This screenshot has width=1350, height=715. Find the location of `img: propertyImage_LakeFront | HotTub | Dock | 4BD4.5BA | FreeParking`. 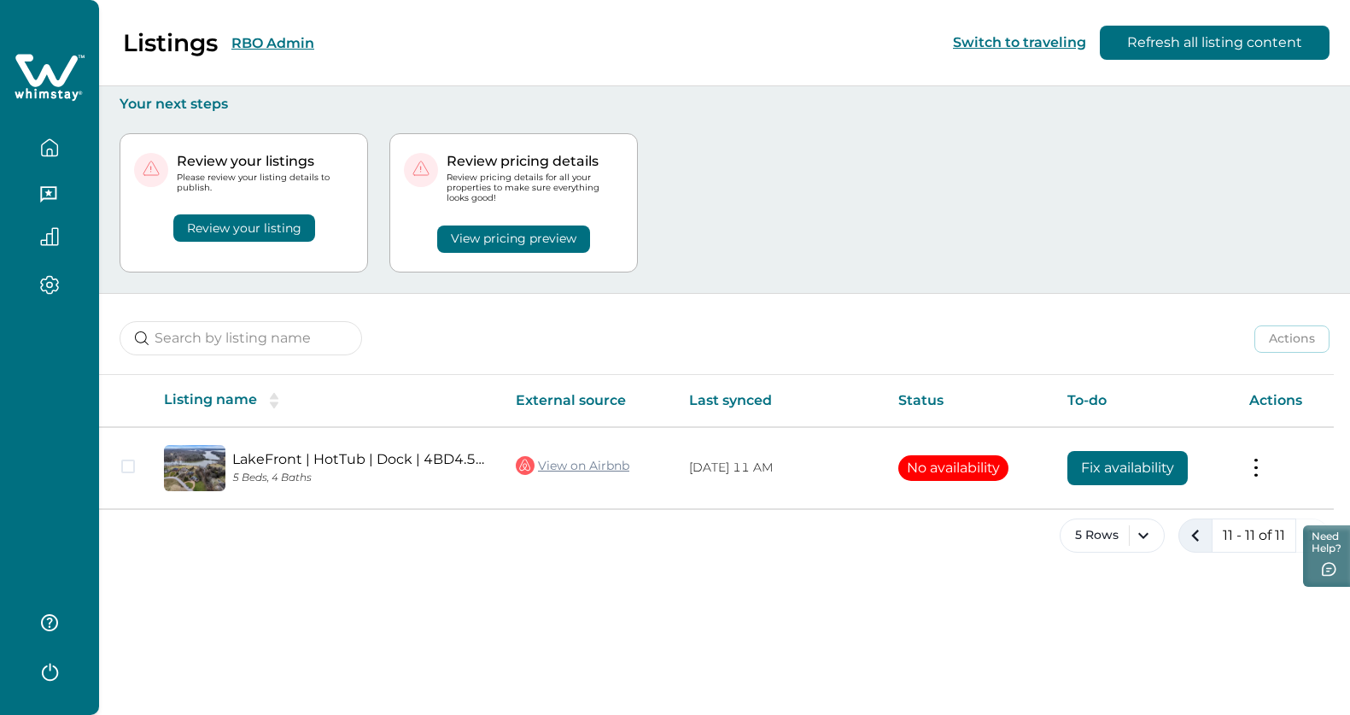

img: propertyImage_LakeFront | HotTub | Dock | 4BD4.5BA | FreeParking is located at coordinates (195, 468).